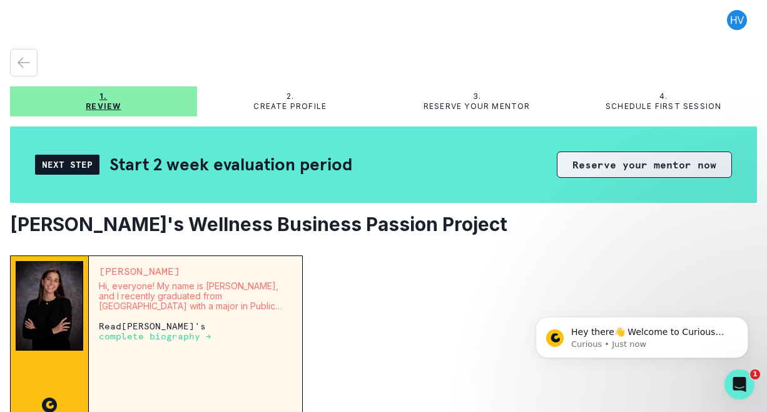 The width and height of the screenshot is (767, 412). I want to click on p: Message from Curious, sent Just now, so click(135, 54).